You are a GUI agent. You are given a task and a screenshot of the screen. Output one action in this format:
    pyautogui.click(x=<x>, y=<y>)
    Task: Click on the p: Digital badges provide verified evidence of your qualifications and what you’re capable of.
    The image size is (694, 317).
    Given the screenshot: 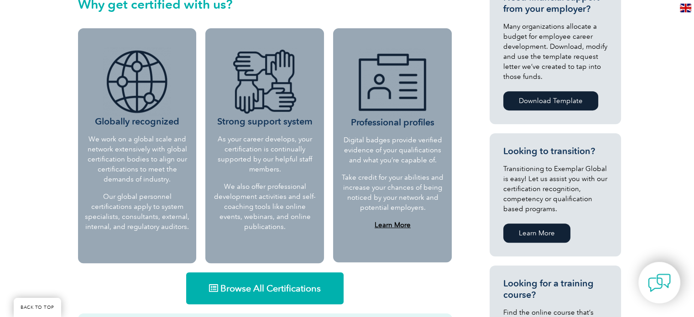 What is the action you would take?
    pyautogui.click(x=392, y=150)
    